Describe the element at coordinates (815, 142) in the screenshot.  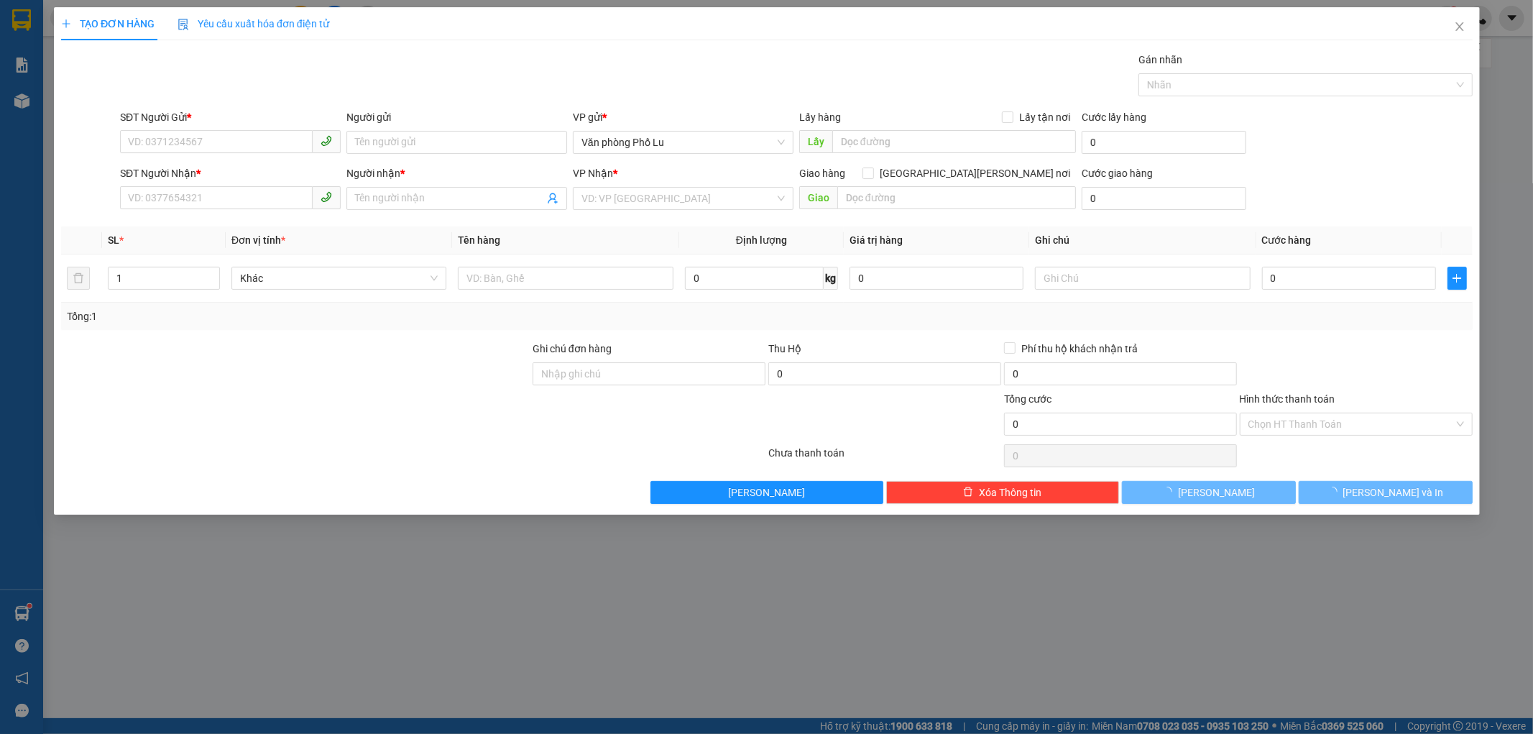
I see `span: Lấy` at that location.